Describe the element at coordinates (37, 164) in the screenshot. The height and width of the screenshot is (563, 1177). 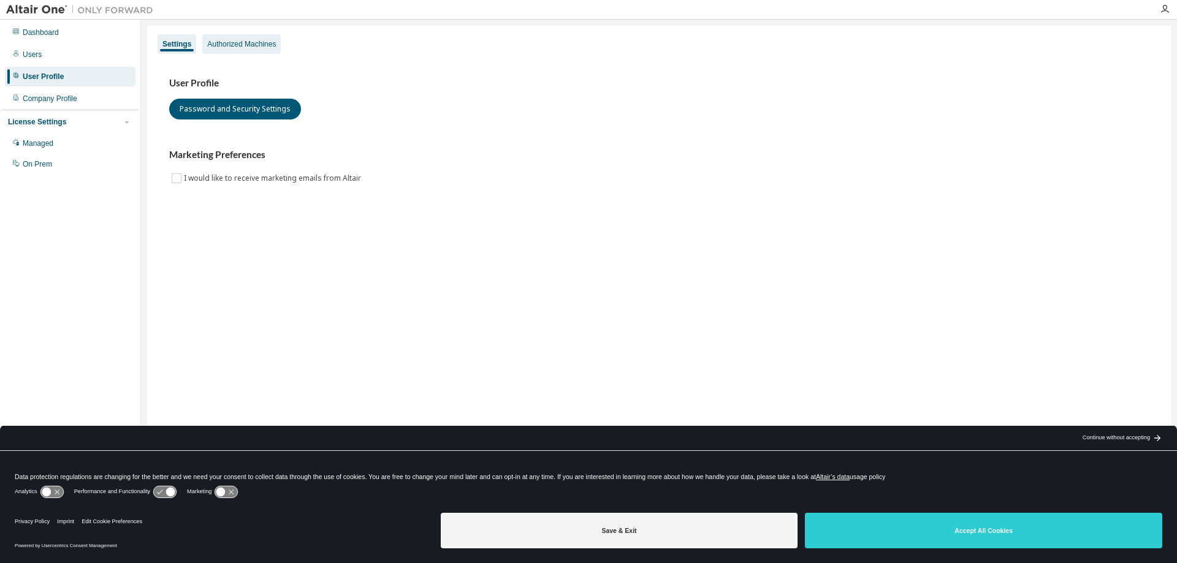
I see `div: On Prem` at that location.